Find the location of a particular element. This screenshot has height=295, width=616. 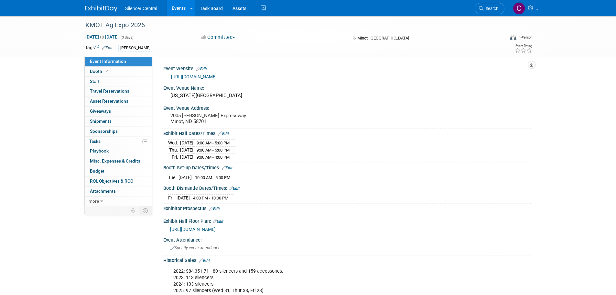

div: Event Attendance: is located at coordinates (348, 239).